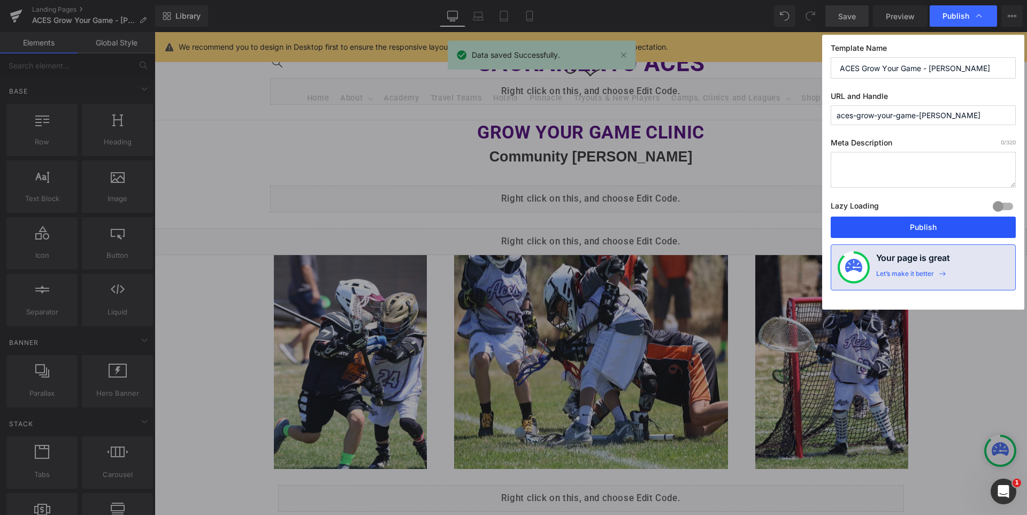  I want to click on div: Let’s make it better, so click(905, 277).